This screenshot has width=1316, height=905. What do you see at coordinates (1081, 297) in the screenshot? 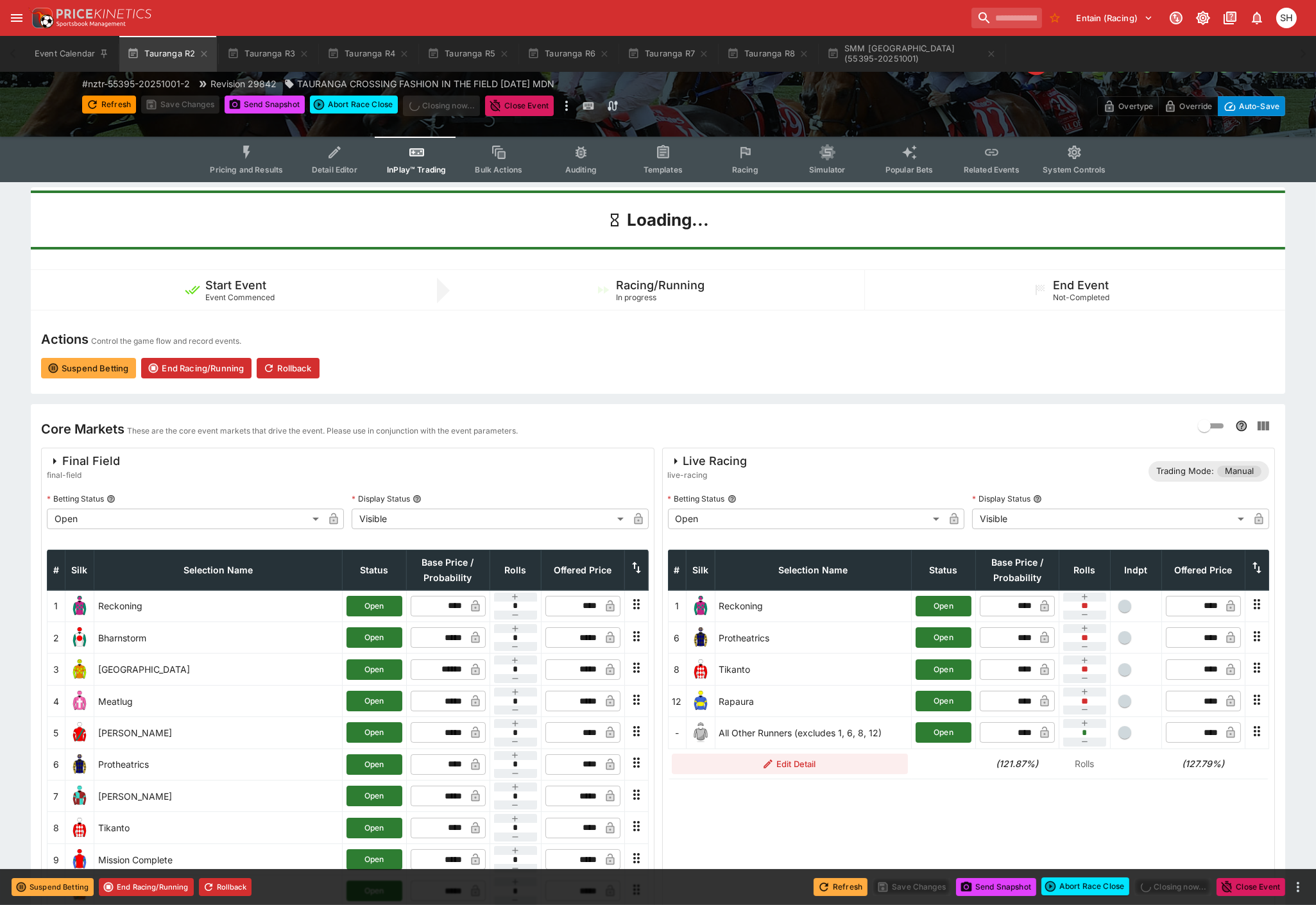
I see `span: Not-Completed` at bounding box center [1081, 297].